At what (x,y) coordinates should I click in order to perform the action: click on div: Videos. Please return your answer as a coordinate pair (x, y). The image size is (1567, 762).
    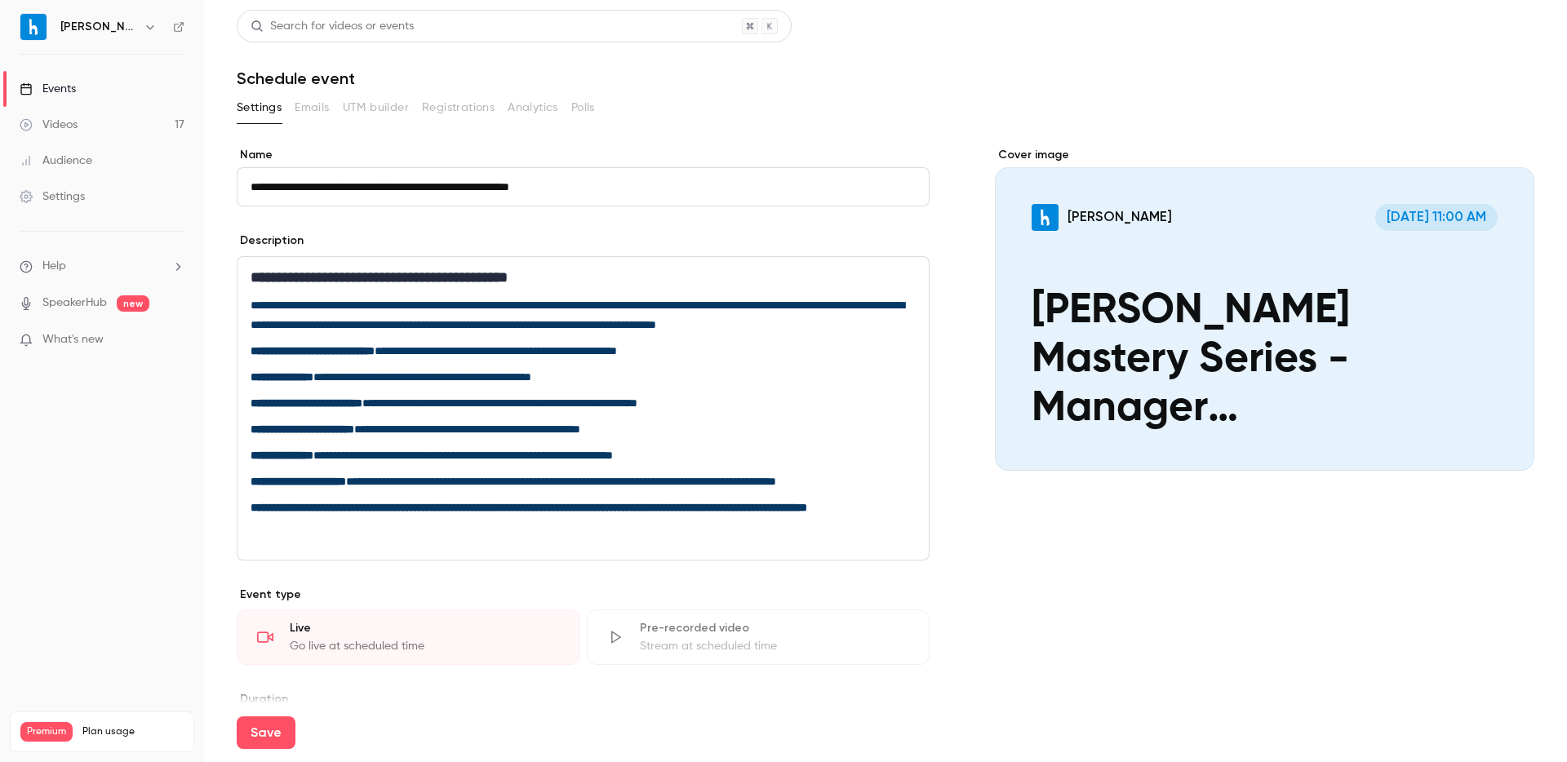
    Looking at the image, I should click on (48, 125).